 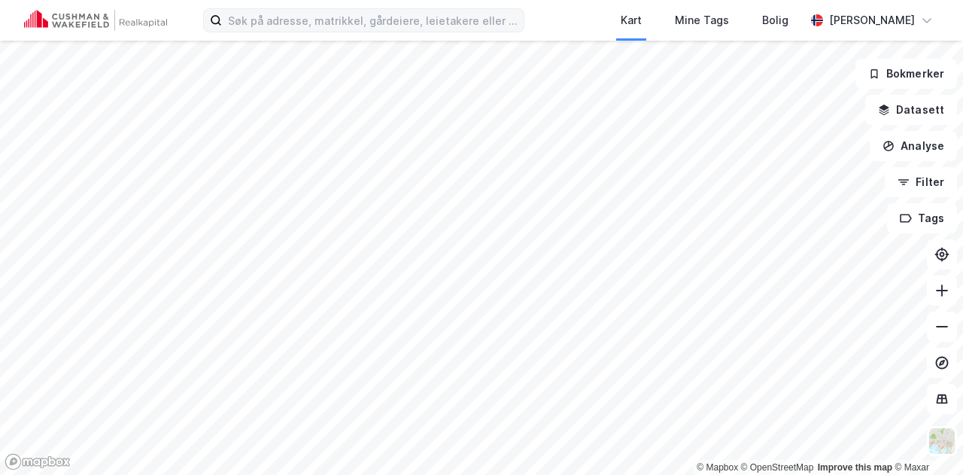 I want to click on div: Kart, so click(x=631, y=20).